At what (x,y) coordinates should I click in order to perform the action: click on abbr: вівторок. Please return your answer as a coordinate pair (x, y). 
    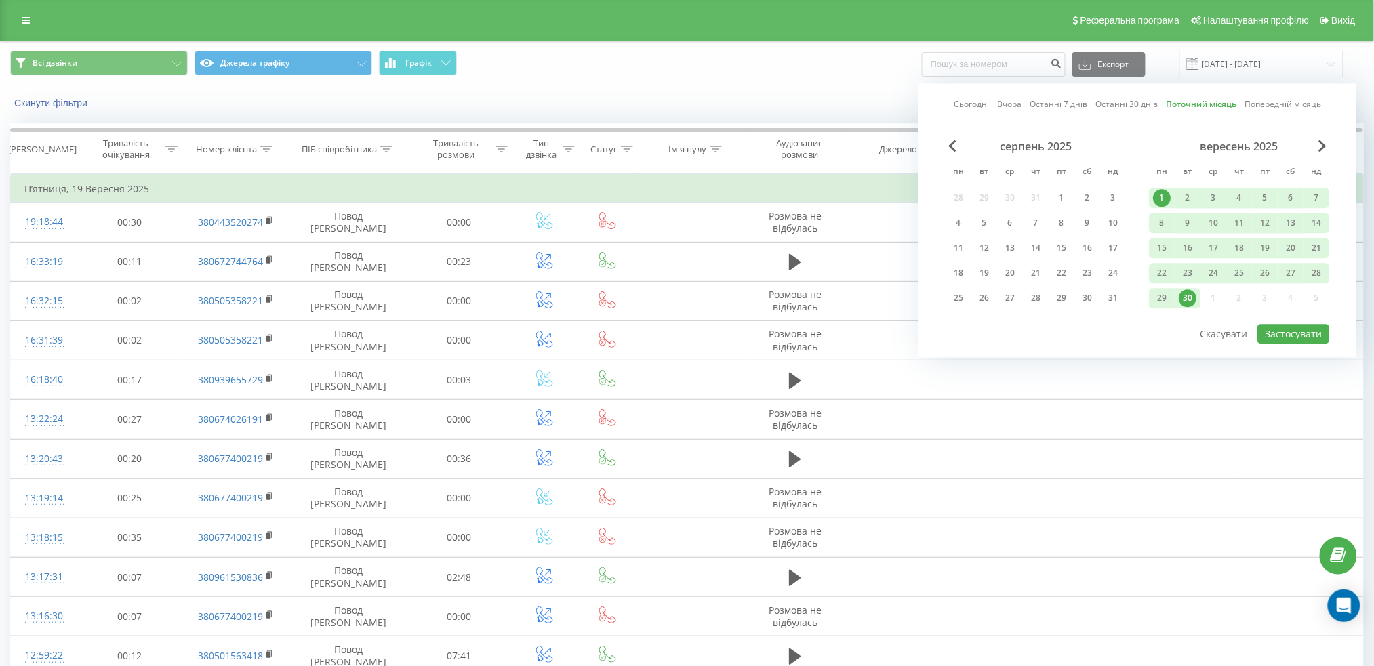
    Looking at the image, I should click on (1187, 173).